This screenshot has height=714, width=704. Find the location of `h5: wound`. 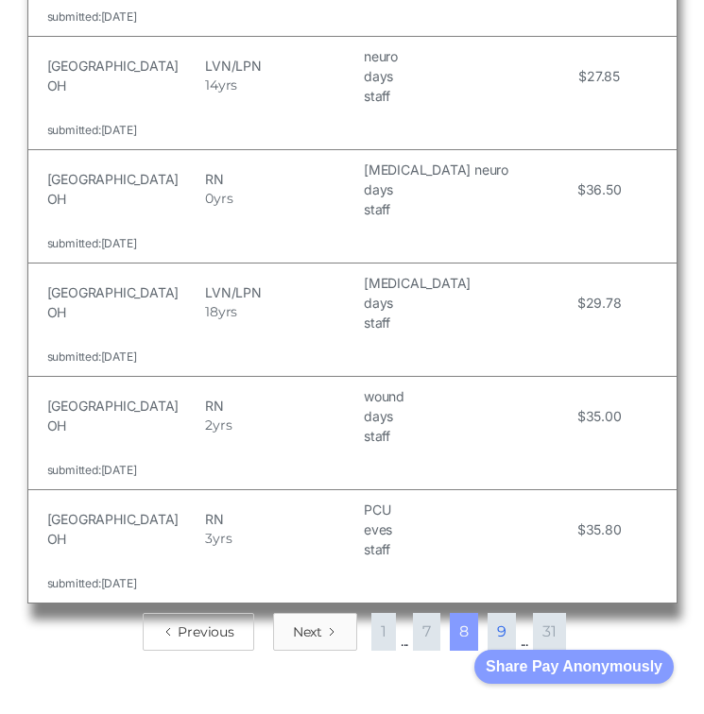

h5: wound is located at coordinates (440, 396).